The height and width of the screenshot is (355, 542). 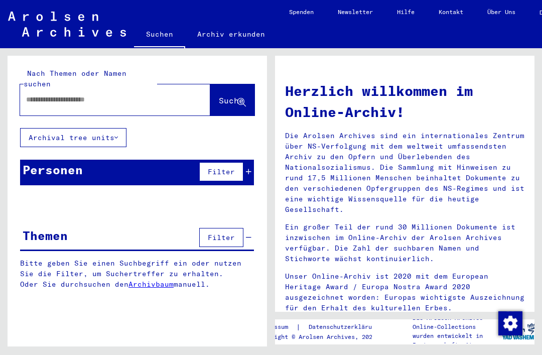 I want to click on a: Archiv erkunden, so click(x=231, y=34).